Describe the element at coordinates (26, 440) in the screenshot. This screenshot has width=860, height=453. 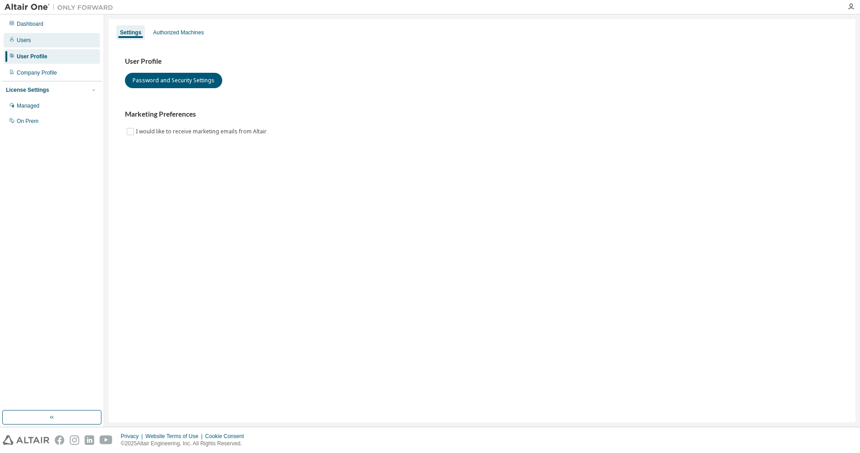
I see `img: altair_logo.svg` at that location.